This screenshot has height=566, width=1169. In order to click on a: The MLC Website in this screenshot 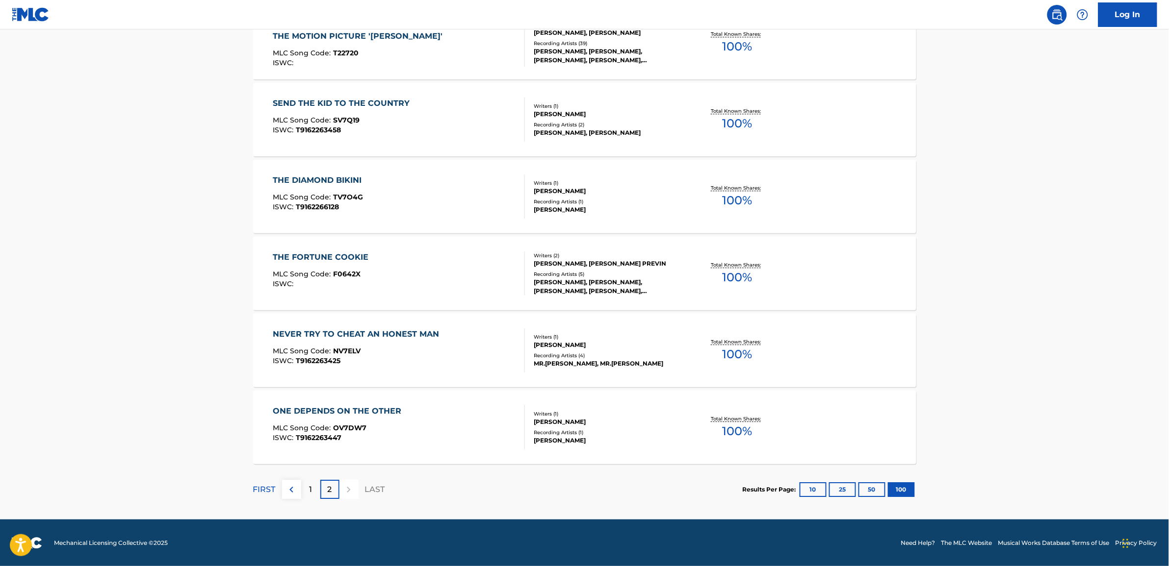, I will do `click(967, 543)`.